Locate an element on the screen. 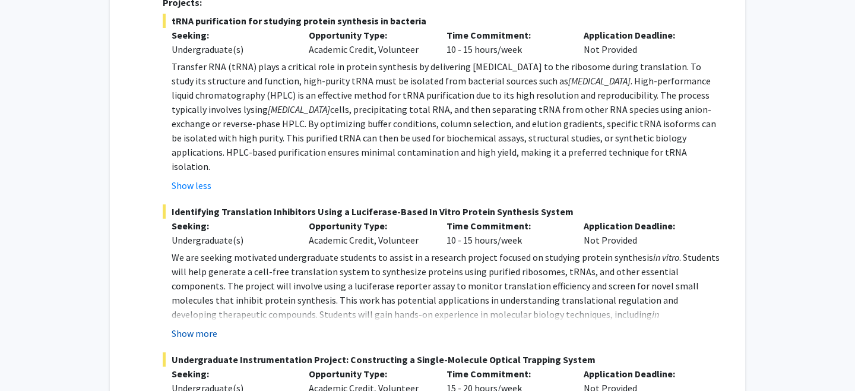  button: Show less is located at coordinates (191, 185).